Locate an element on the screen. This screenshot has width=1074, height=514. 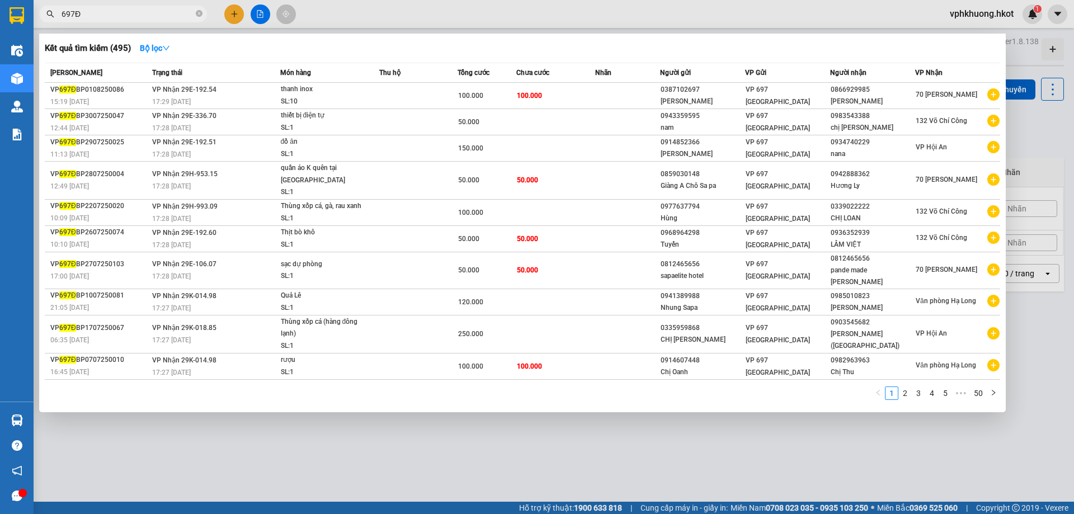
div: Thịt bò khô is located at coordinates (323, 233).